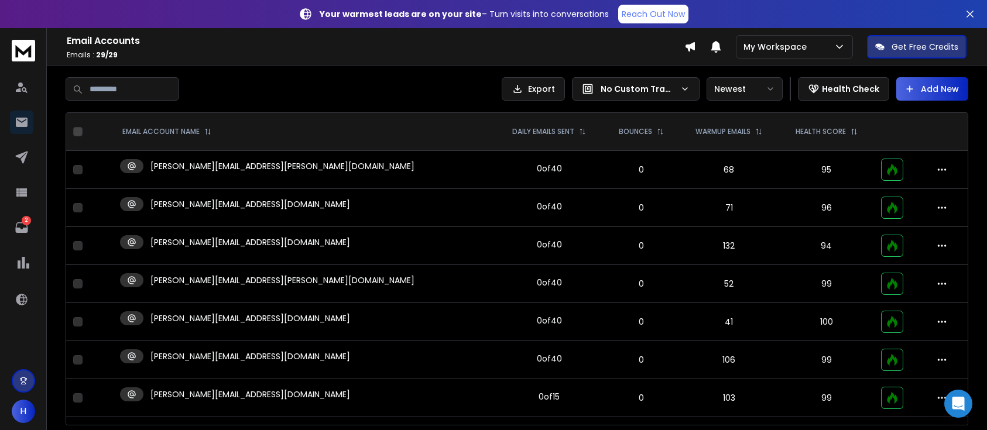  What do you see at coordinates (916, 47) in the screenshot?
I see `button: Get Free Credits` at bounding box center [916, 47].